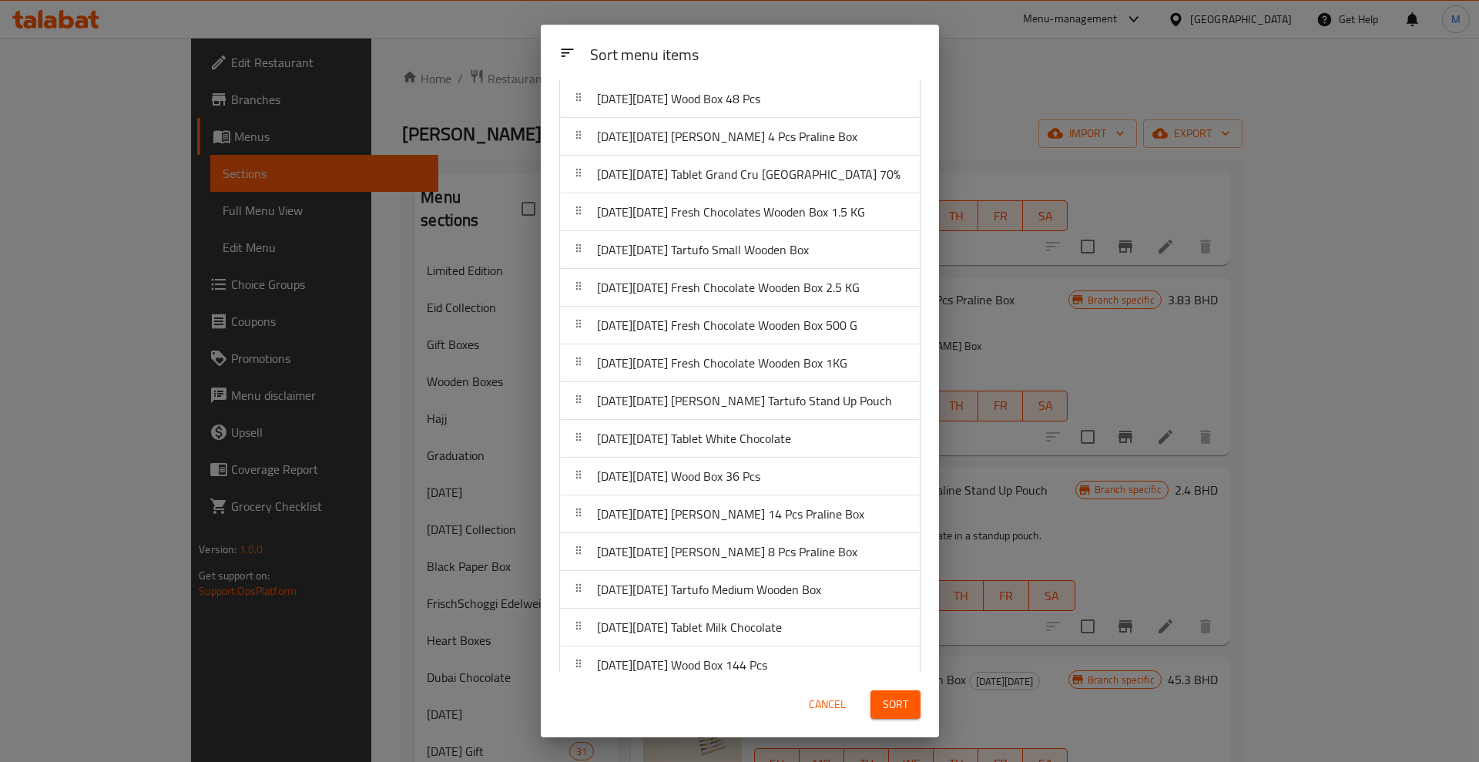 The image size is (1479, 762). I want to click on div: Sort menu items, so click(755, 55).